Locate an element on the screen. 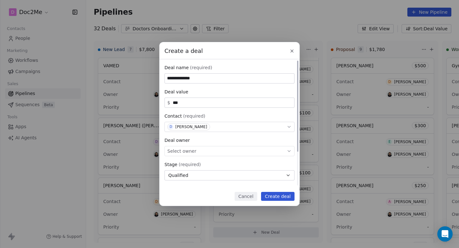  button: Cancel is located at coordinates (246, 196).